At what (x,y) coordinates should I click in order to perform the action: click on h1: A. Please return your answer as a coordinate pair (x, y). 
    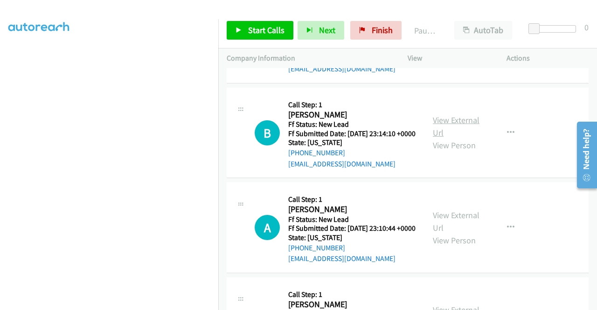
    Looking at the image, I should click on (267, 228).